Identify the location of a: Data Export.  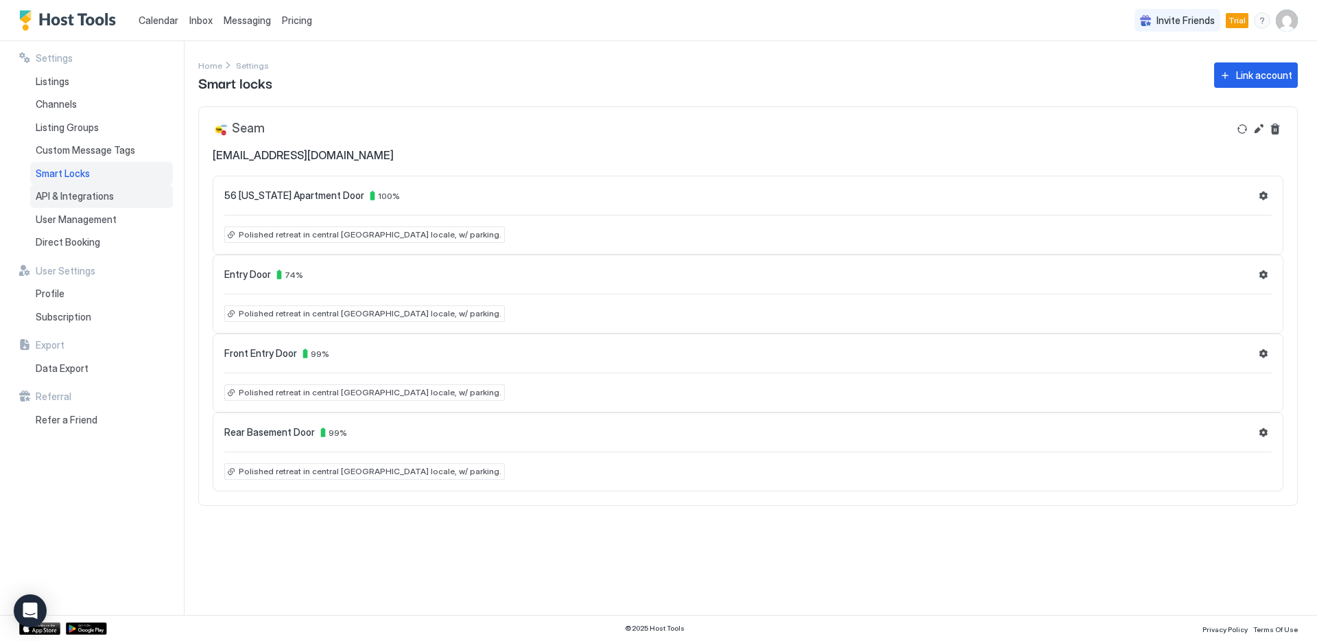
(102, 368).